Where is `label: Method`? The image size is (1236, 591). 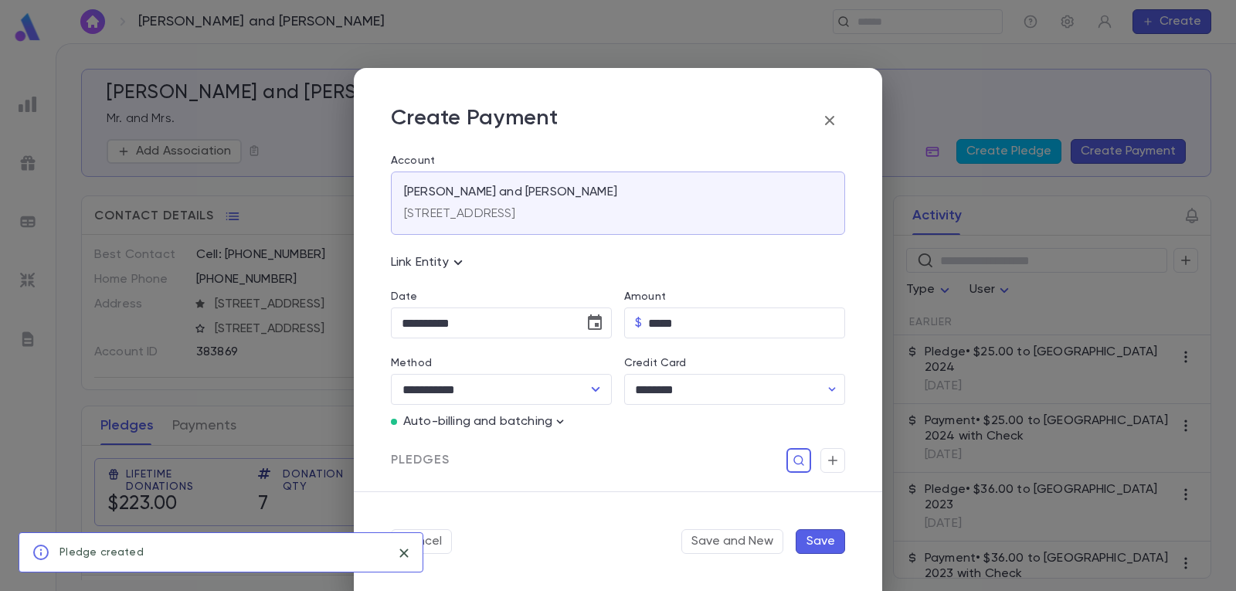
label: Method is located at coordinates (411, 363).